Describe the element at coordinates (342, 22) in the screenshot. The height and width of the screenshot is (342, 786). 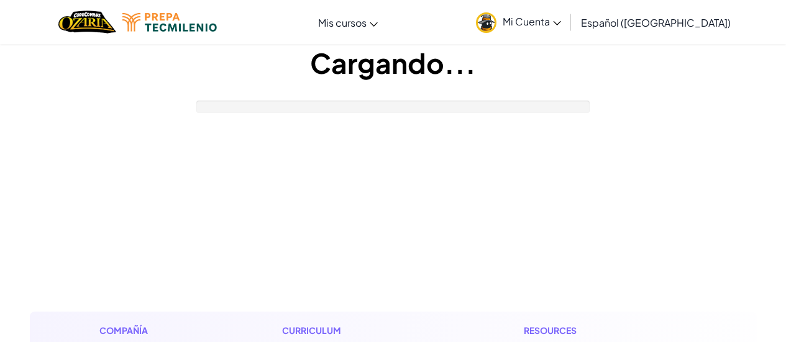
I see `span: Mis cursos` at that location.